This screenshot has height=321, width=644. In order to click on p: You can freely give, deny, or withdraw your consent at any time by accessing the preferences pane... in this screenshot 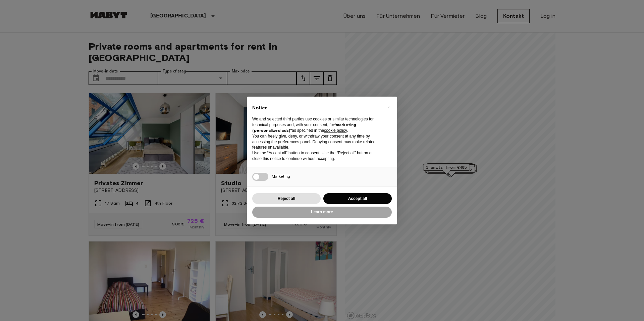, I will do `click(317, 142)`.